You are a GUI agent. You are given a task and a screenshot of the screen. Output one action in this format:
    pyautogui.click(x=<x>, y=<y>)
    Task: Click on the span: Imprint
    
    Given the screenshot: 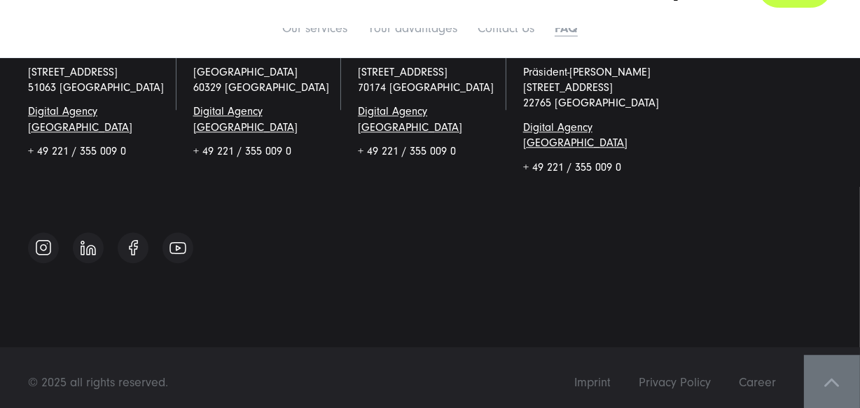 What is the action you would take?
    pyautogui.click(x=593, y=382)
    